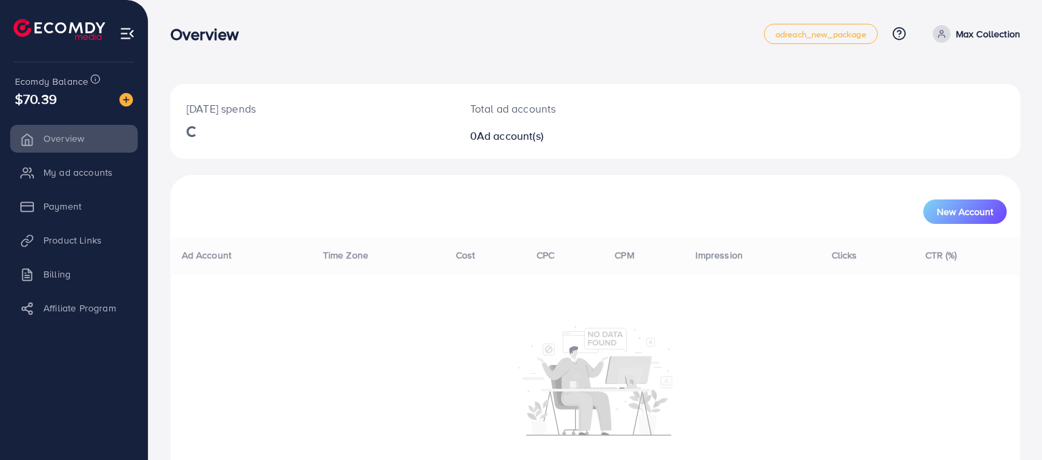 This screenshot has height=460, width=1042. What do you see at coordinates (127, 33) in the screenshot?
I see `img: menu` at bounding box center [127, 33].